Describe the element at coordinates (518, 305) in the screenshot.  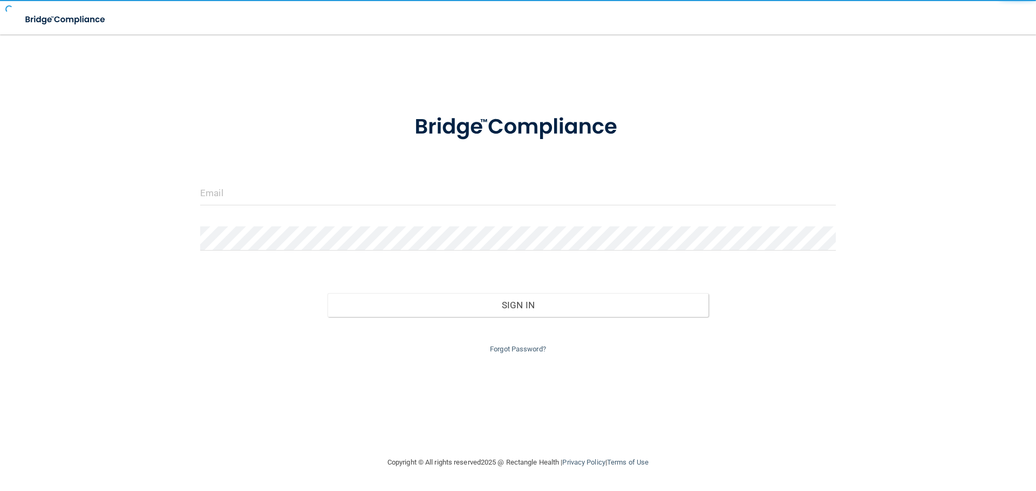
I see `button: Sign In` at that location.